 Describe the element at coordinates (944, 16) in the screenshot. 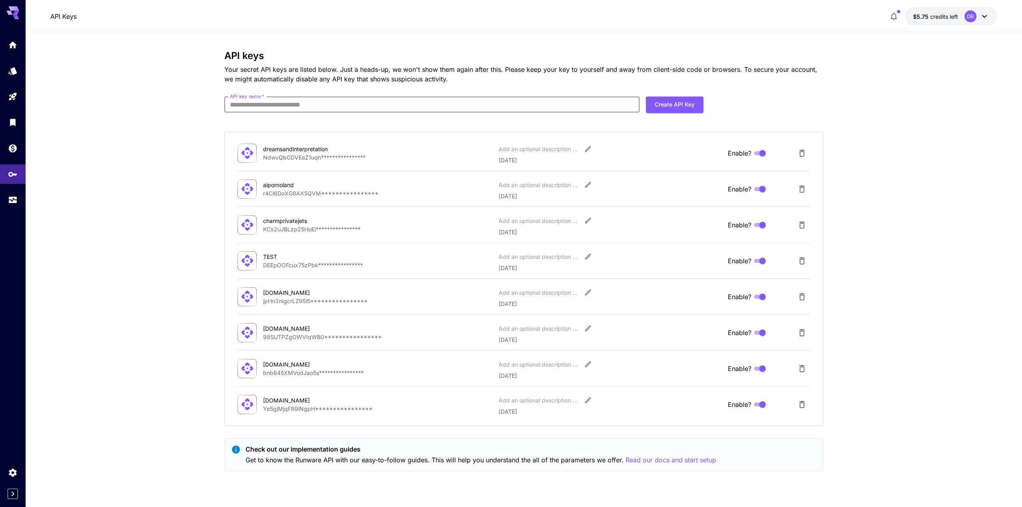

I see `span: credits left` at that location.